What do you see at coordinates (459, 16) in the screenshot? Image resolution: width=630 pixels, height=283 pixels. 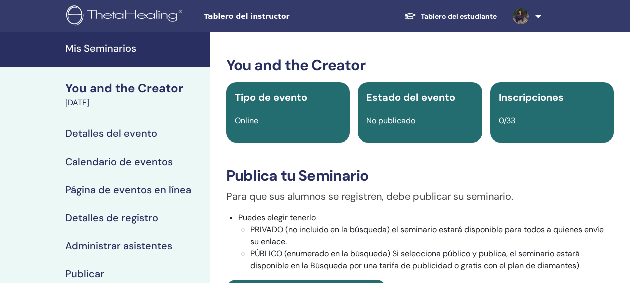 I see `font: Tablero del estudiante` at bounding box center [459, 16].